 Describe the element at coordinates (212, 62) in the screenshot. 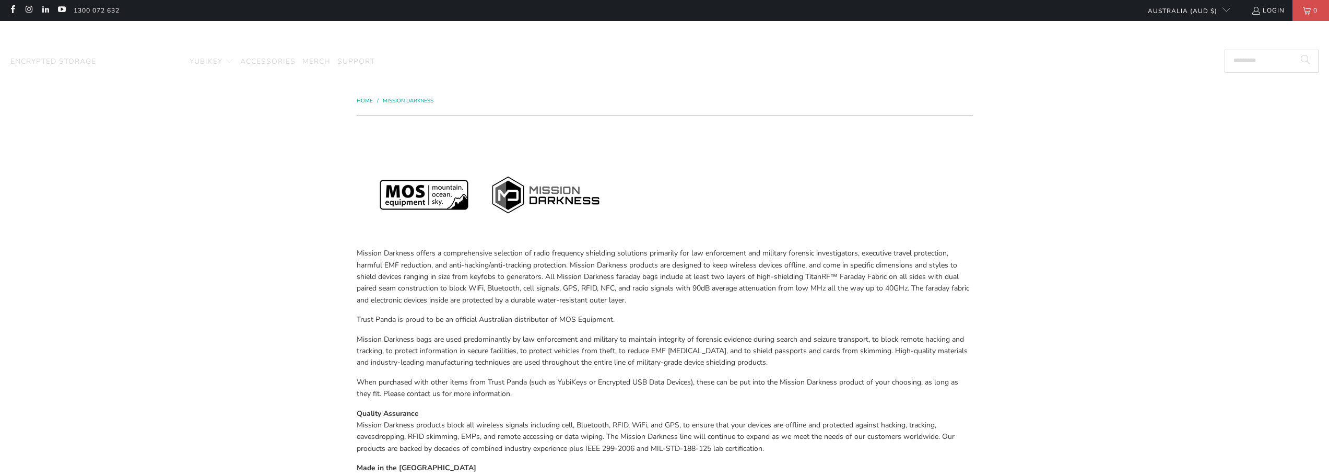

I see `summary: YubiKey` at that location.